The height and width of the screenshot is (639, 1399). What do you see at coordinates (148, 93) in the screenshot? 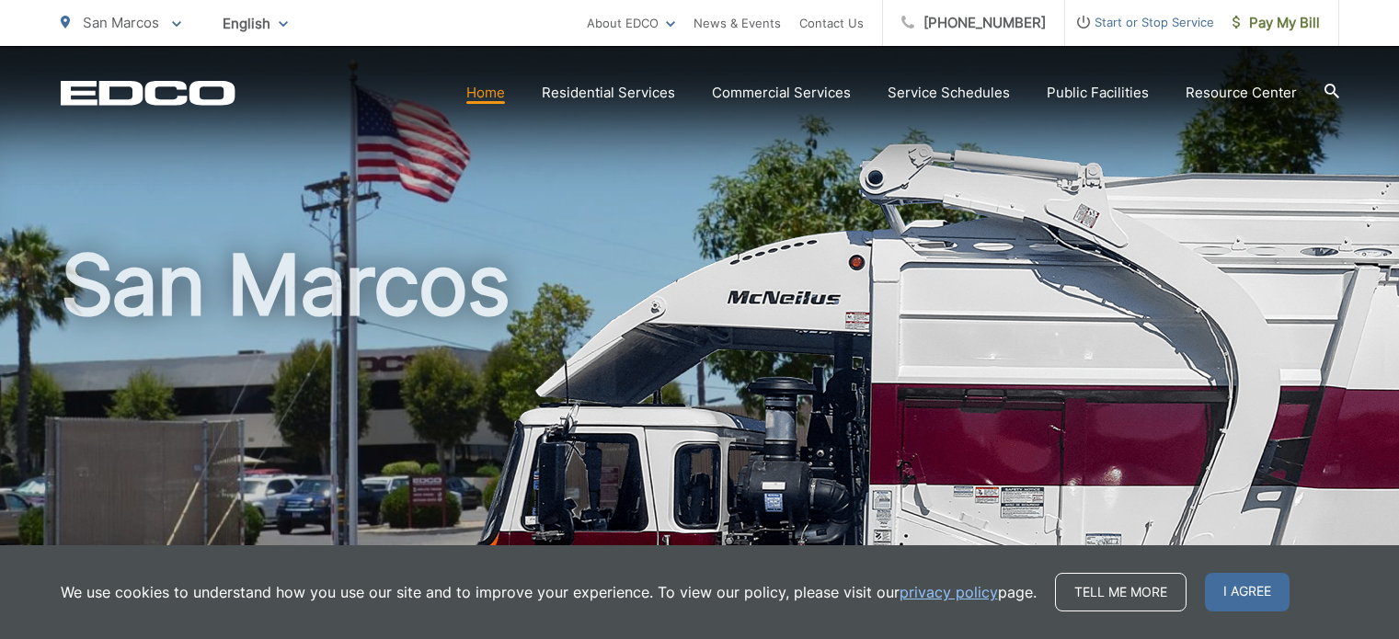
I see `a: EDCD logo. Return to the homepage.` at bounding box center [148, 93].